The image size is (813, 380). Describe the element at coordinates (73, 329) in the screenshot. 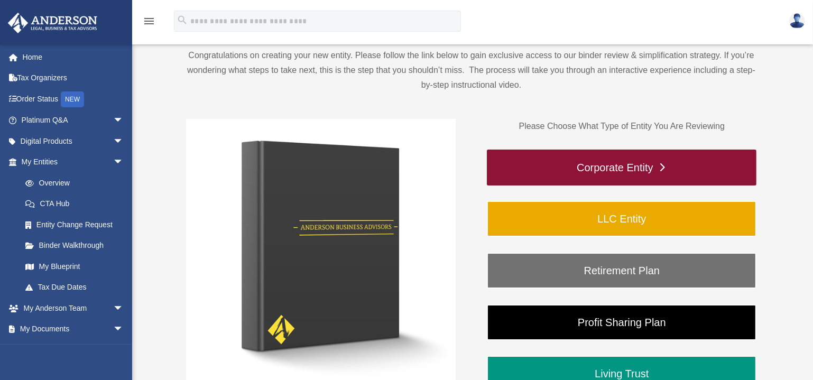

I see `a: My Documentsarrow_drop_down` at that location.